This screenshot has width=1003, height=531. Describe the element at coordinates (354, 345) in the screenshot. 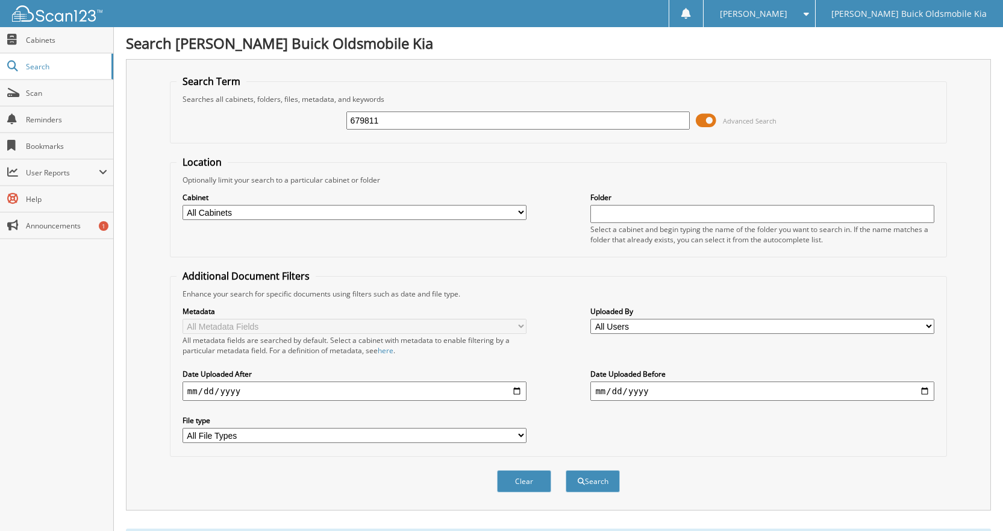

I see `div: All metadata fields are searched by default. Select a cabinet with metadata to enable filtering b...` at that location.